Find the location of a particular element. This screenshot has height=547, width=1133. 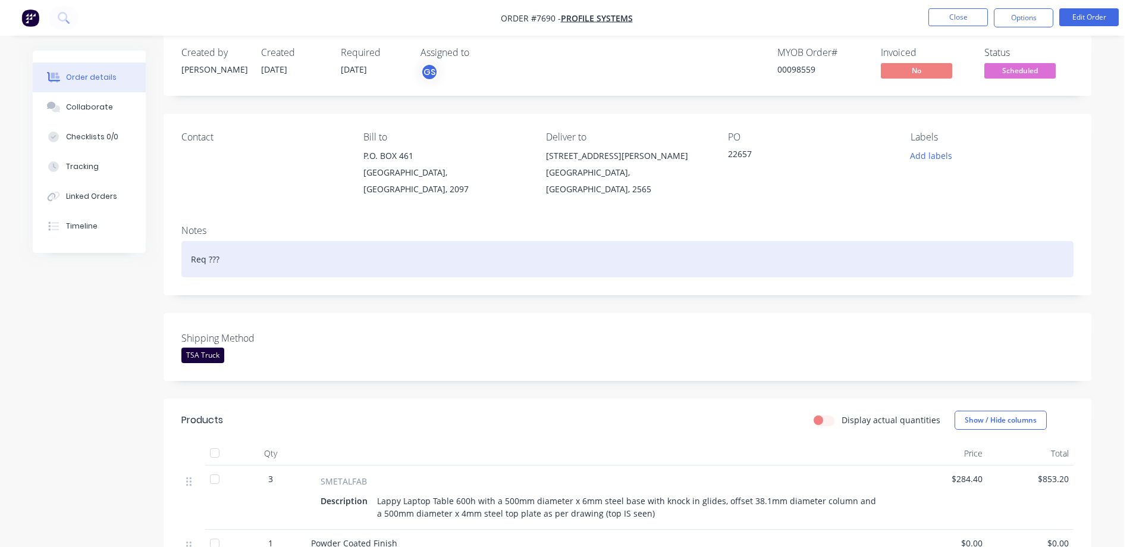

span: SMETALFAB is located at coordinates (344, 481).